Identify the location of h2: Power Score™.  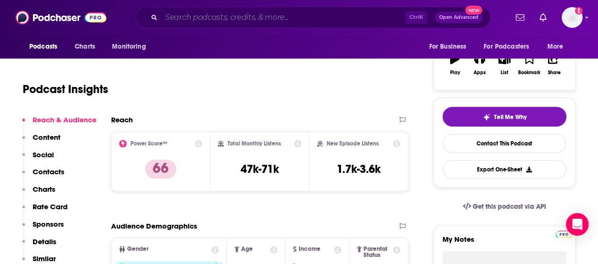
(149, 144).